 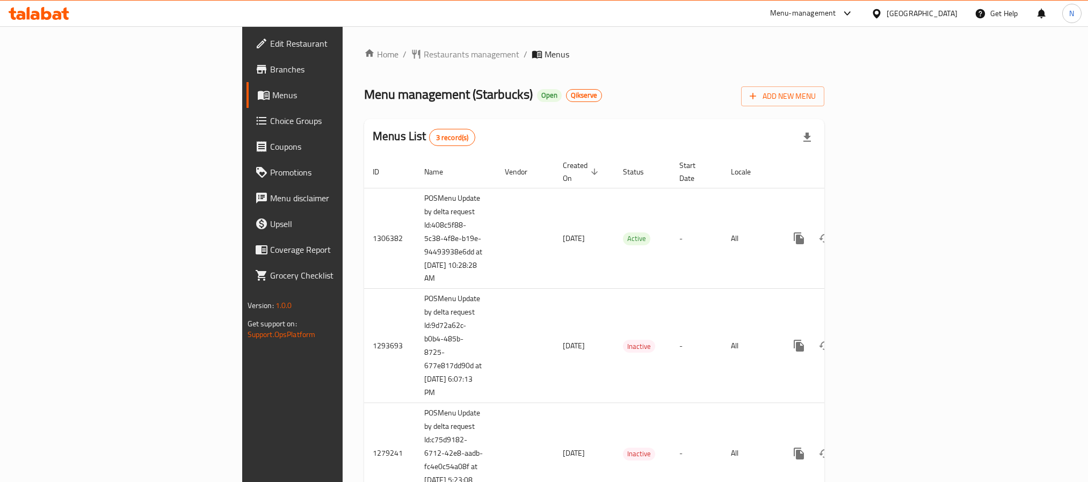 I want to click on a: Promotions, so click(x=335, y=172).